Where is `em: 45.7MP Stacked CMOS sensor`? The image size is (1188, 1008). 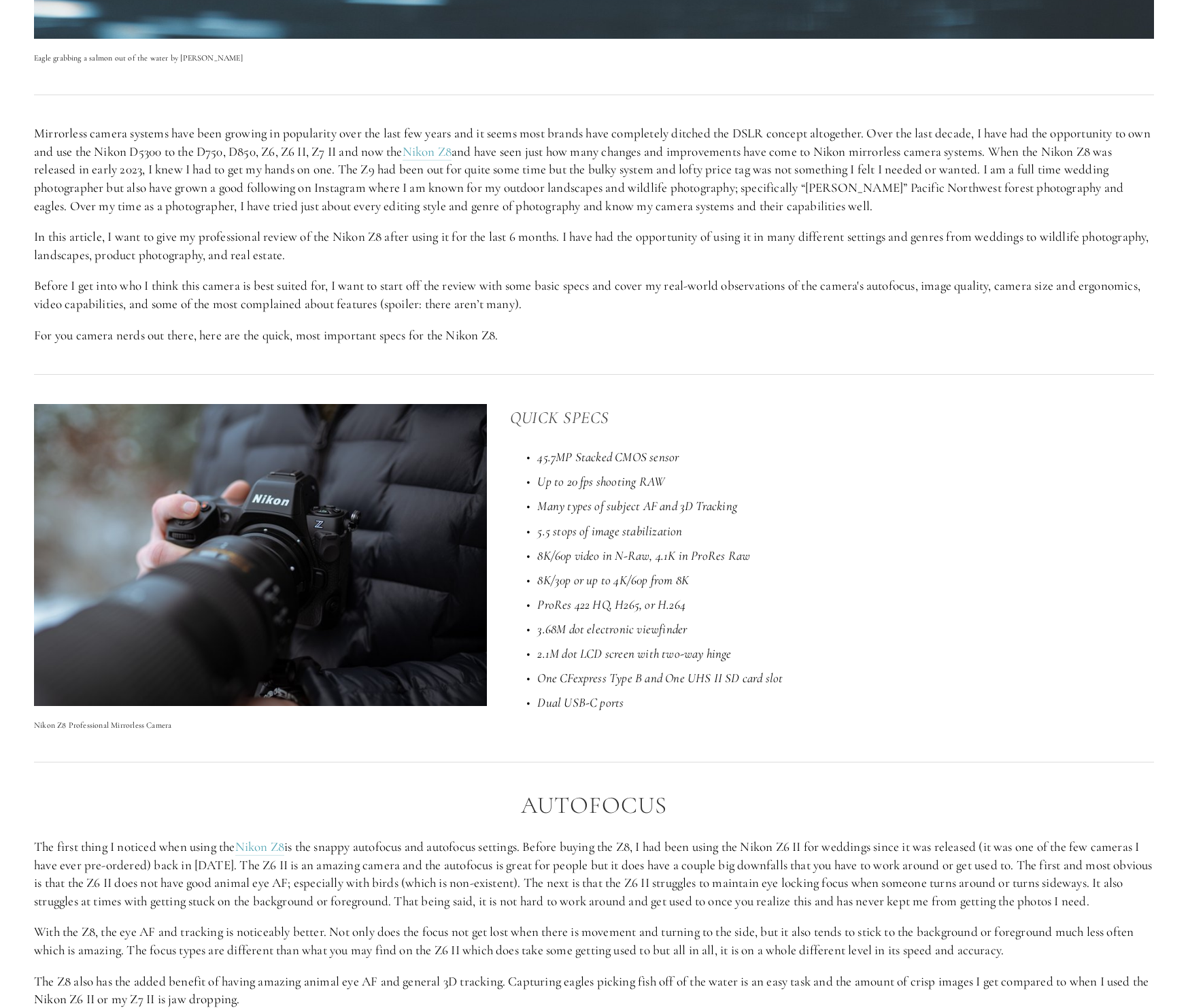 em: 45.7MP Stacked CMOS sensor is located at coordinates (608, 456).